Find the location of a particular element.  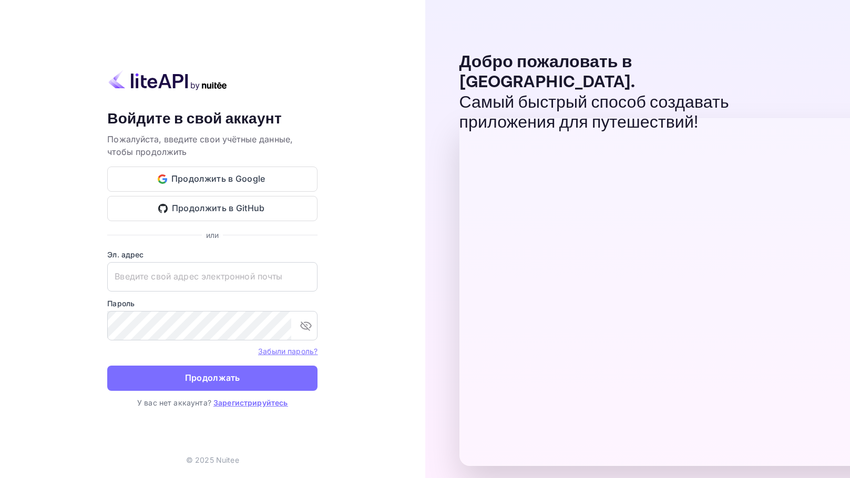

ya-tr-span: Продолжить в GitHub is located at coordinates (218, 208).